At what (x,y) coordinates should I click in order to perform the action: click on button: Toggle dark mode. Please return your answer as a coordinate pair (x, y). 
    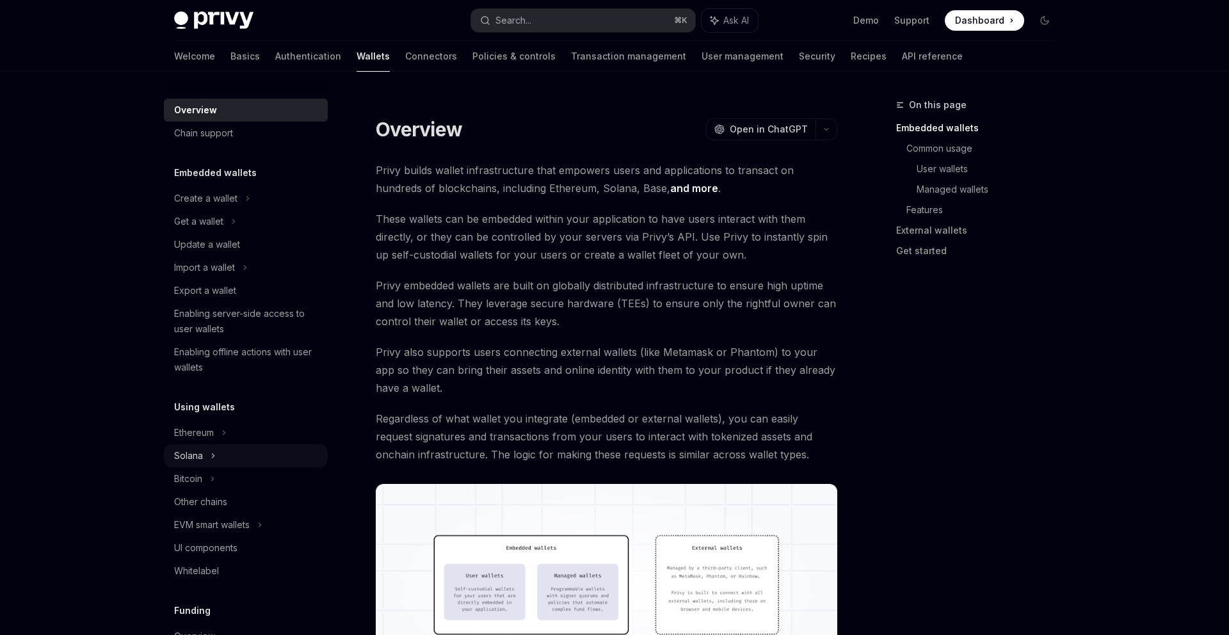
    Looking at the image, I should click on (1045, 20).